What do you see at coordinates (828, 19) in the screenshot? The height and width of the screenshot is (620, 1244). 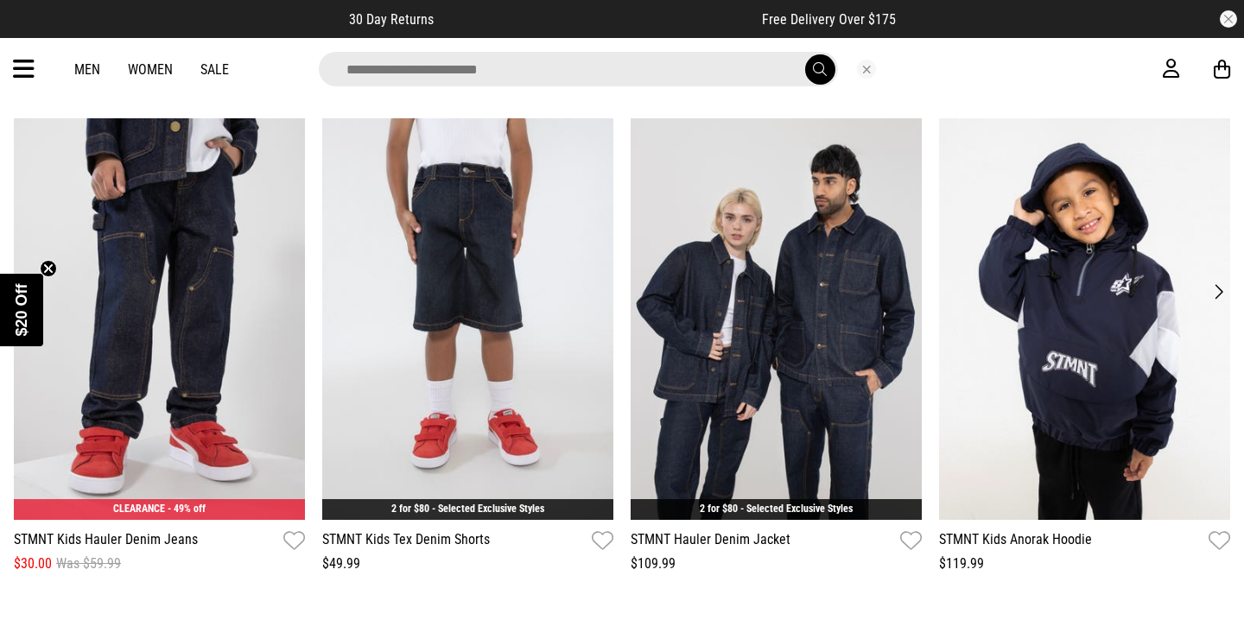 I see `span: Free Delivery Over $175` at bounding box center [828, 19].